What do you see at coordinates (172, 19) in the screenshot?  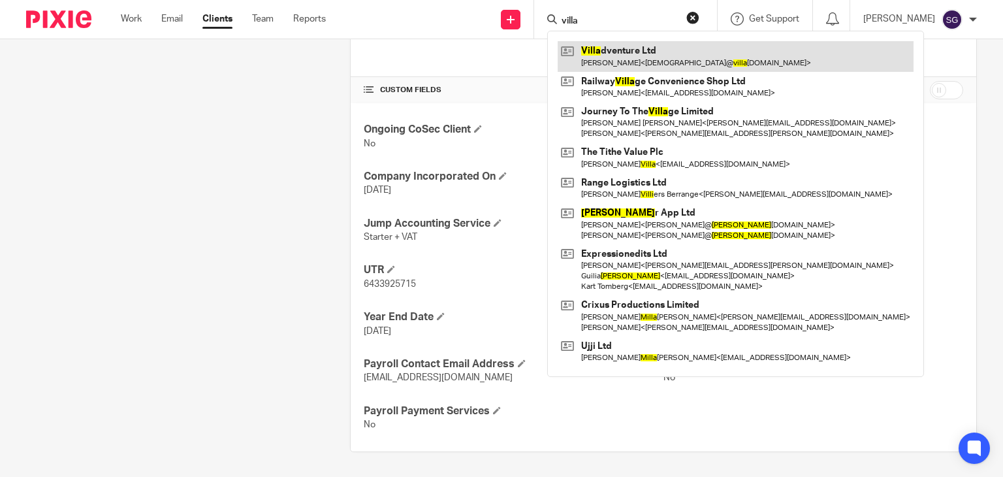 I see `a: Email` at bounding box center [172, 19].